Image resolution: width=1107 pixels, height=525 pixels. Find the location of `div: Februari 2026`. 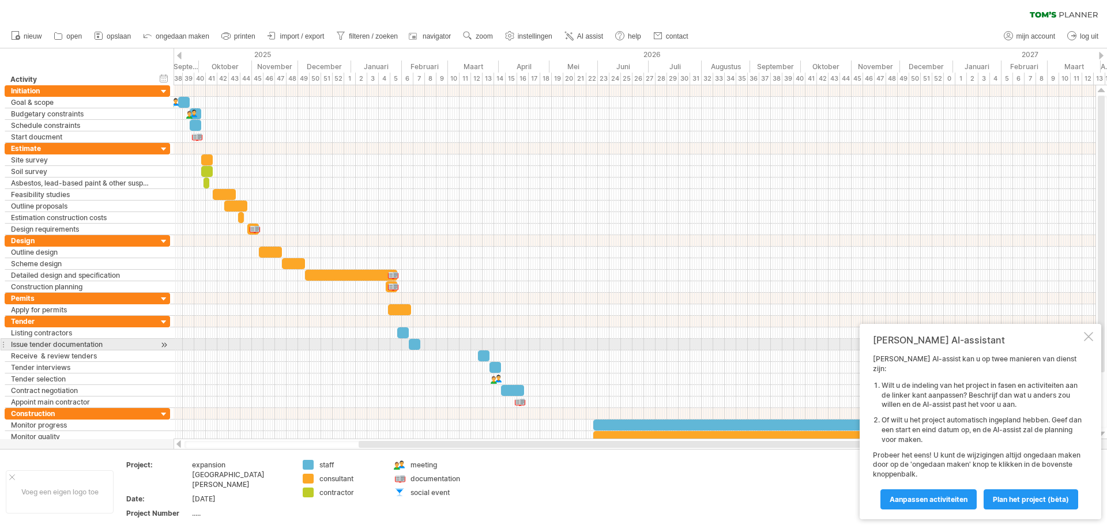

div: Februari 2026 is located at coordinates (425, 66).